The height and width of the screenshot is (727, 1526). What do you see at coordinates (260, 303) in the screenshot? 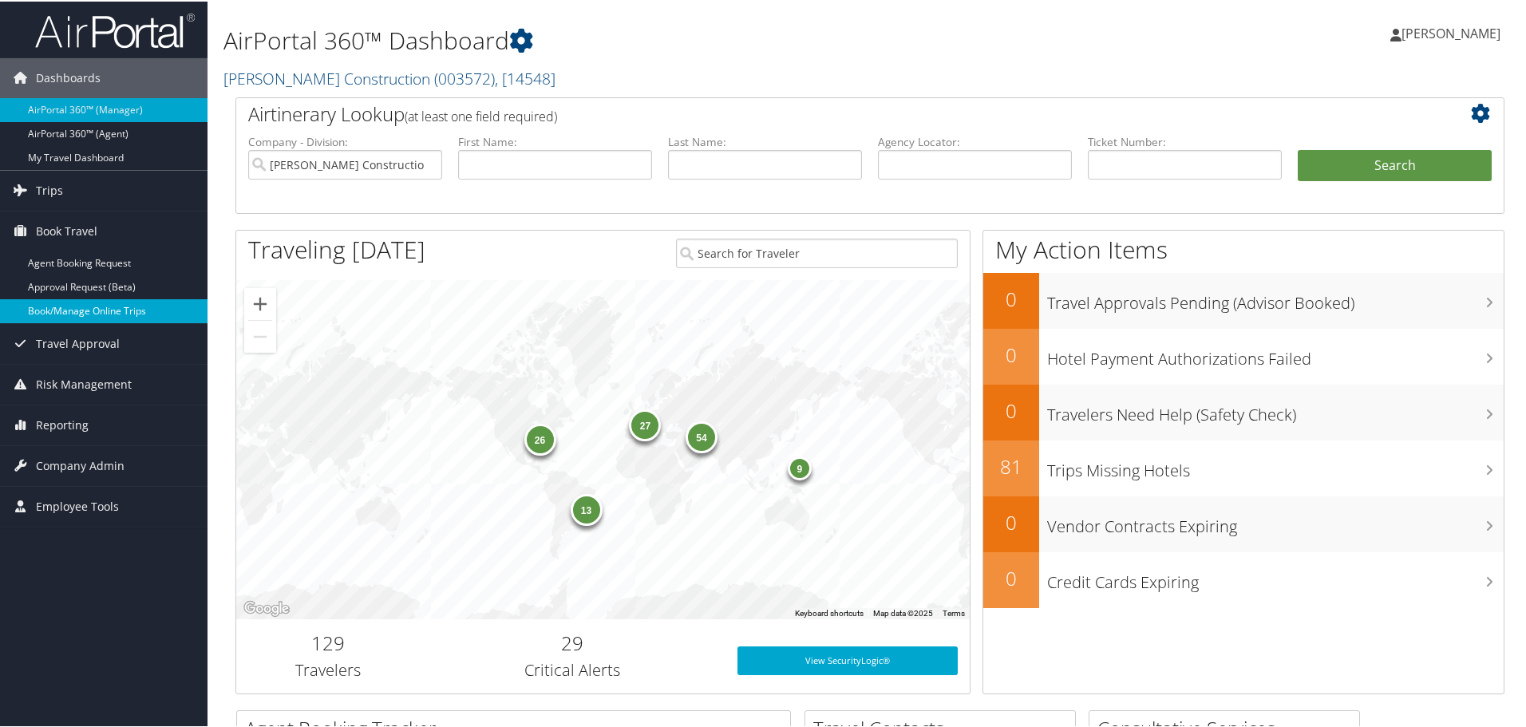
I see `button: Zoom in` at bounding box center [260, 303].